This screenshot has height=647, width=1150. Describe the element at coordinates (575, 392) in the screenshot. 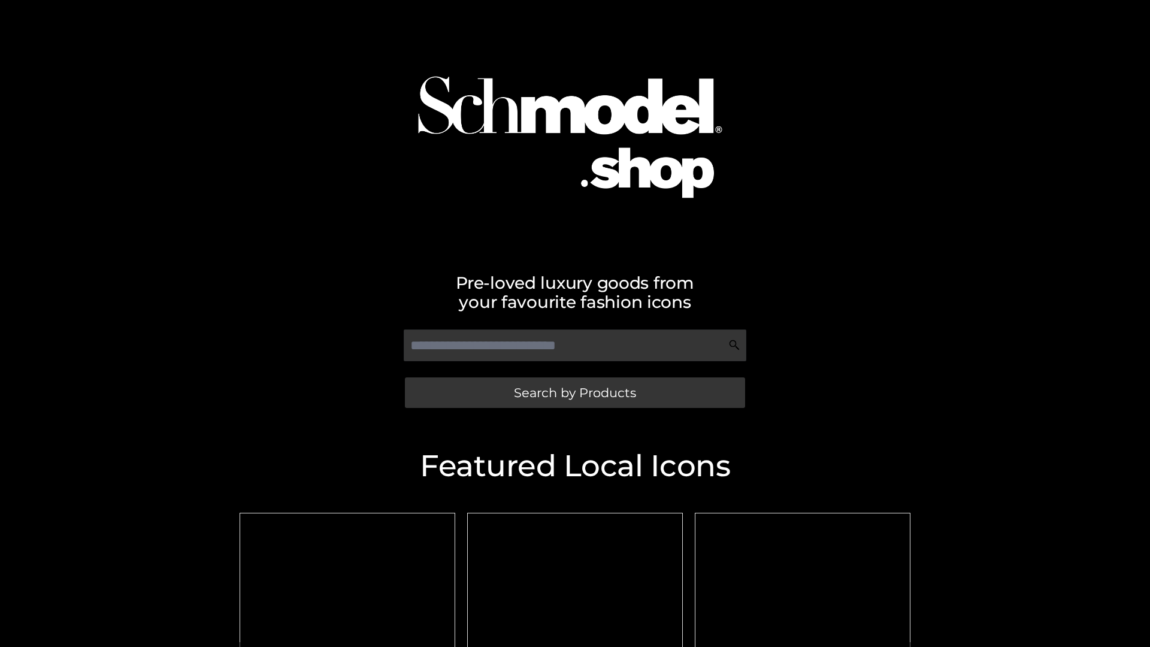

I see `span: Search by Products` at that location.